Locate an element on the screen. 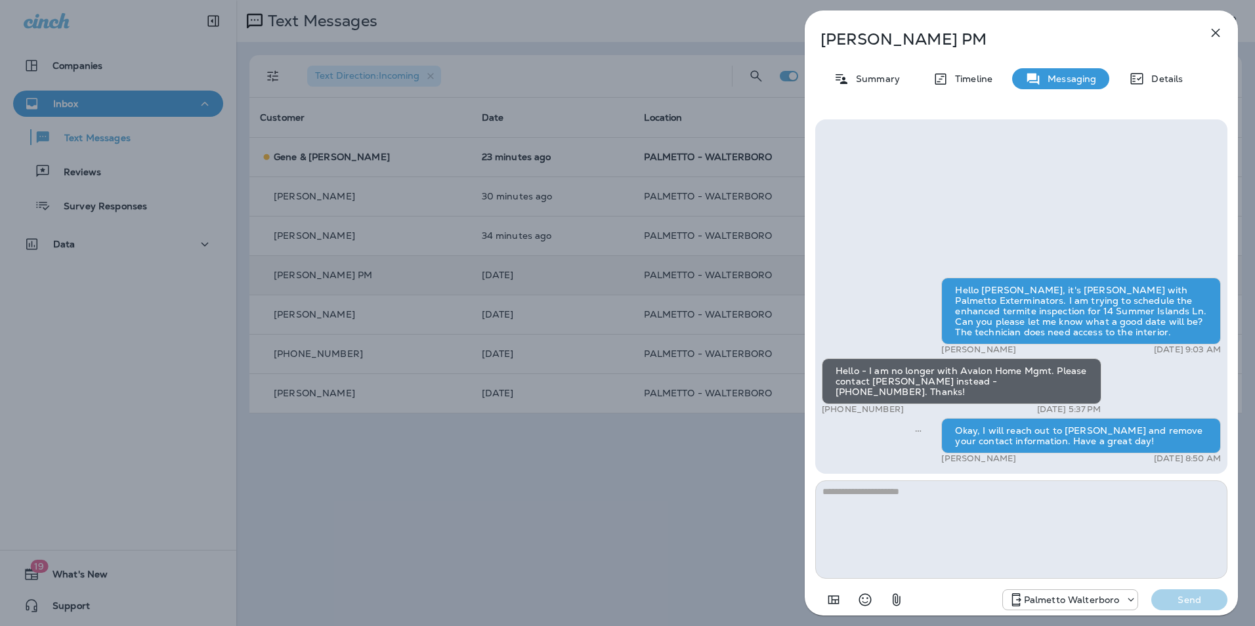 This screenshot has width=1255, height=626. button: Select an emoji is located at coordinates (865, 600).